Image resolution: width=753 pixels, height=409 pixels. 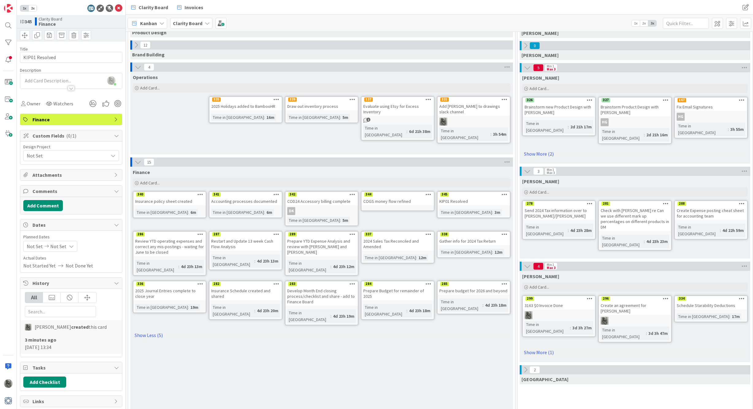 I want to click on span: Watchers, so click(x=63, y=104).